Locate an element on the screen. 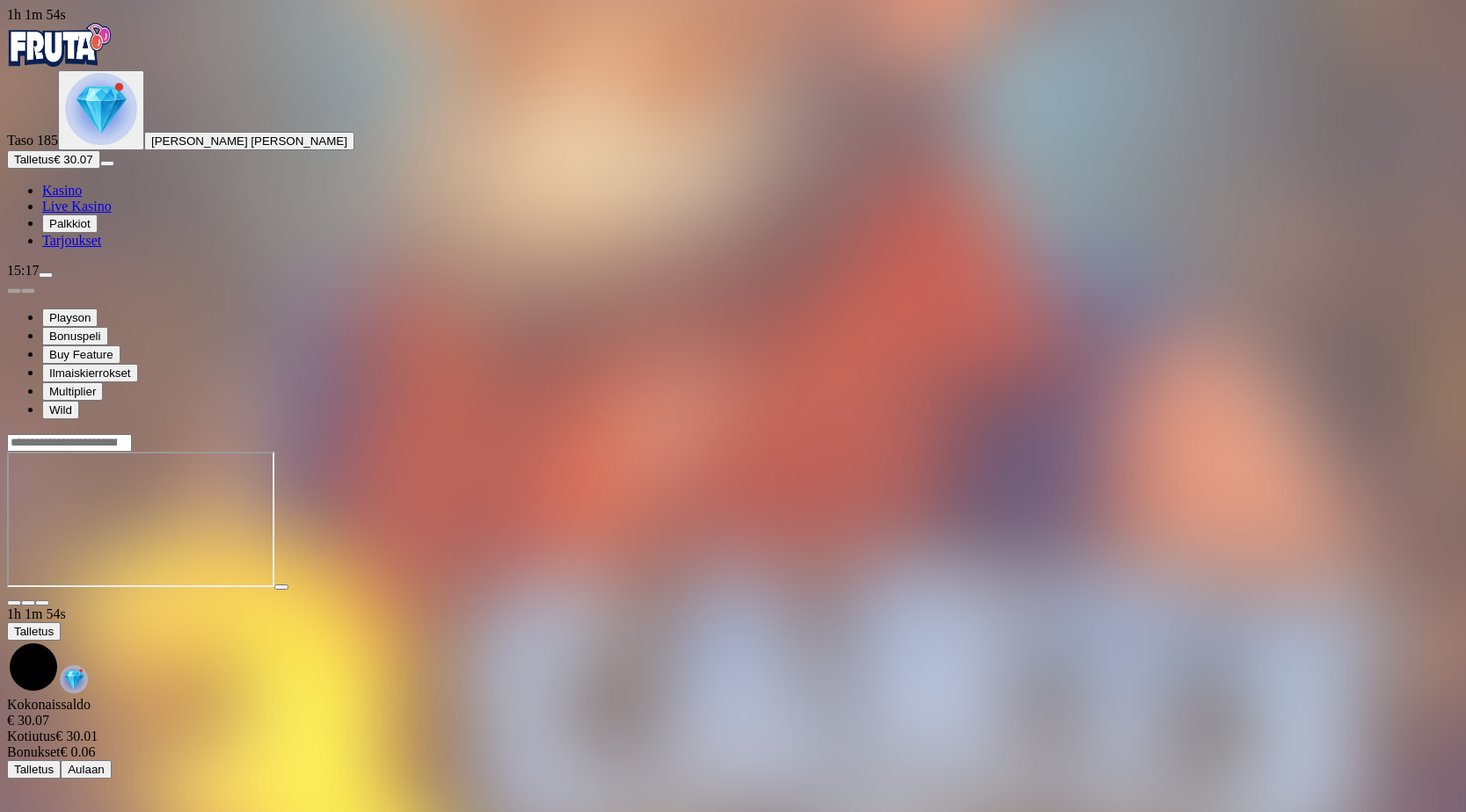 The width and height of the screenshot is (1466, 812). div: € 30.07 is located at coordinates (732, 721).